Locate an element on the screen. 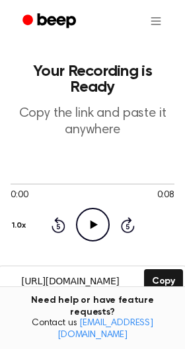 The width and height of the screenshot is (185, 349). button: Open menu is located at coordinates (156, 21).